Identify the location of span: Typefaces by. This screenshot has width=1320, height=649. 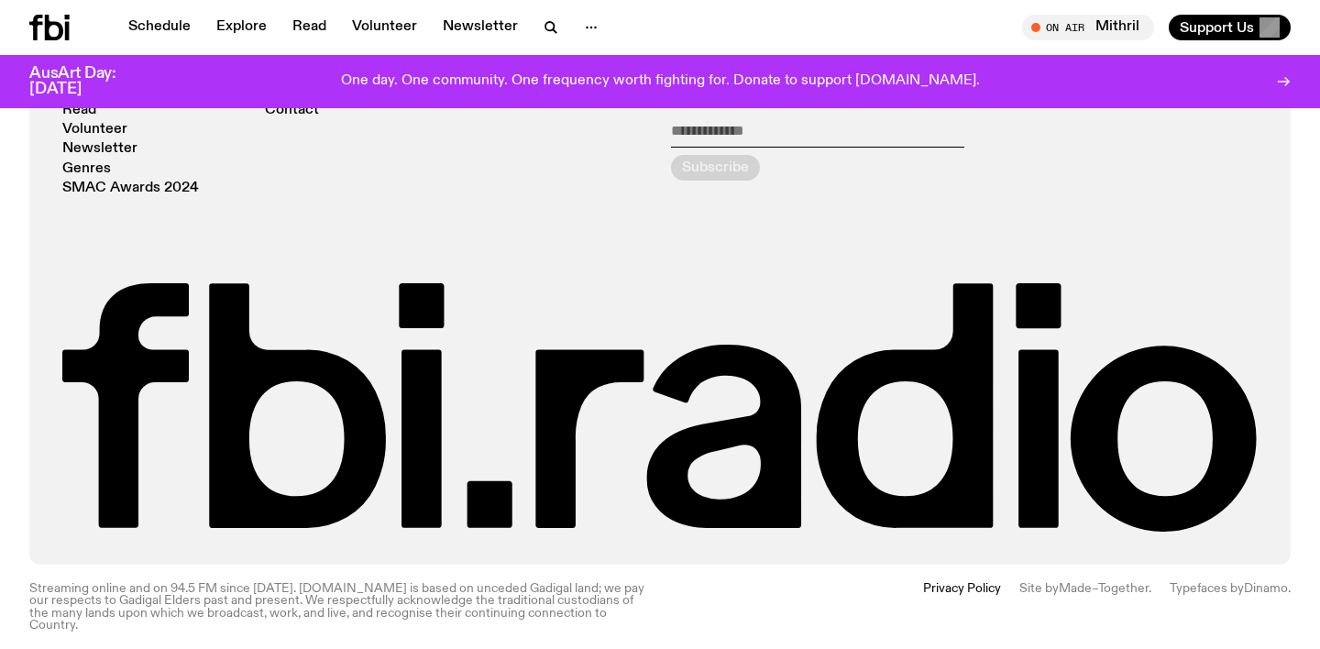
(1206, 589).